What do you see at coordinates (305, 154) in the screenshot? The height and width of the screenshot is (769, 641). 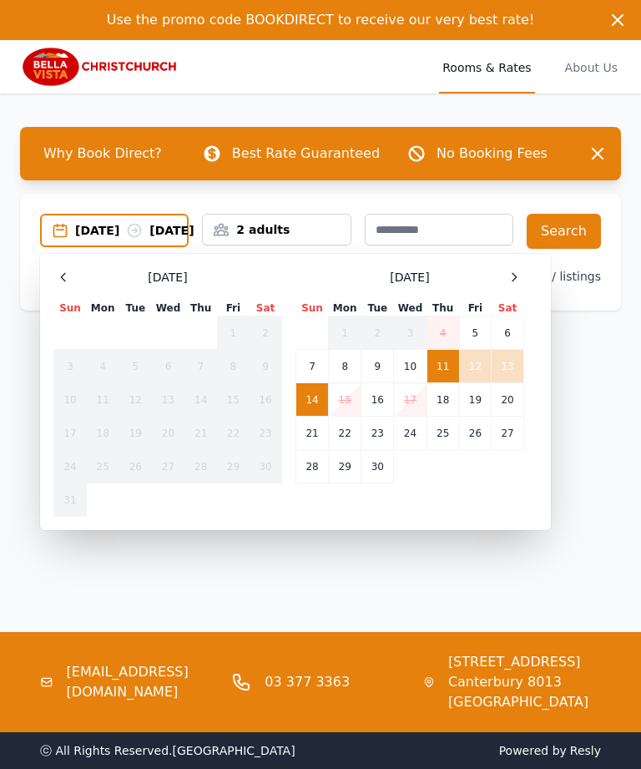 I see `p: Best Rate Guaranteed` at bounding box center [305, 154].